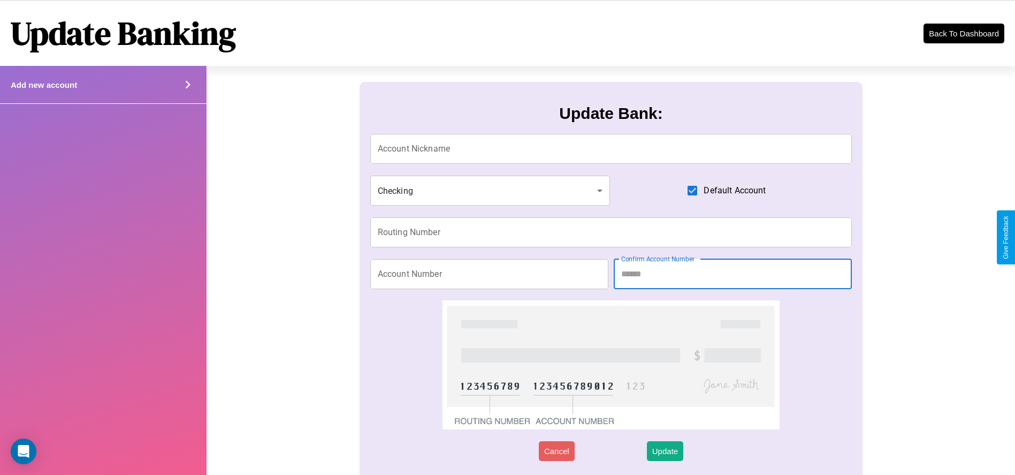  I want to click on div: Checking, so click(490, 191).